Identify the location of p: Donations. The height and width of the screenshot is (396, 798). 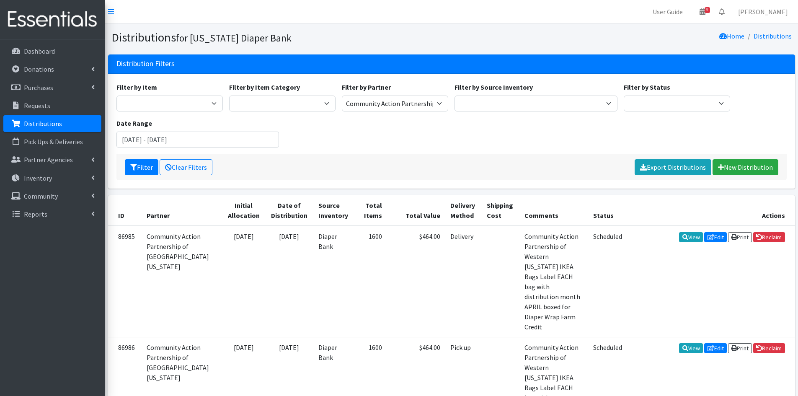
(39, 69).